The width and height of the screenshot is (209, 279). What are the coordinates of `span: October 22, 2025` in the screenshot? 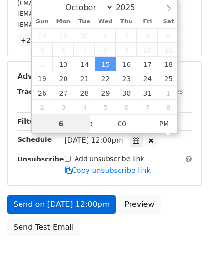 It's located at (105, 78).